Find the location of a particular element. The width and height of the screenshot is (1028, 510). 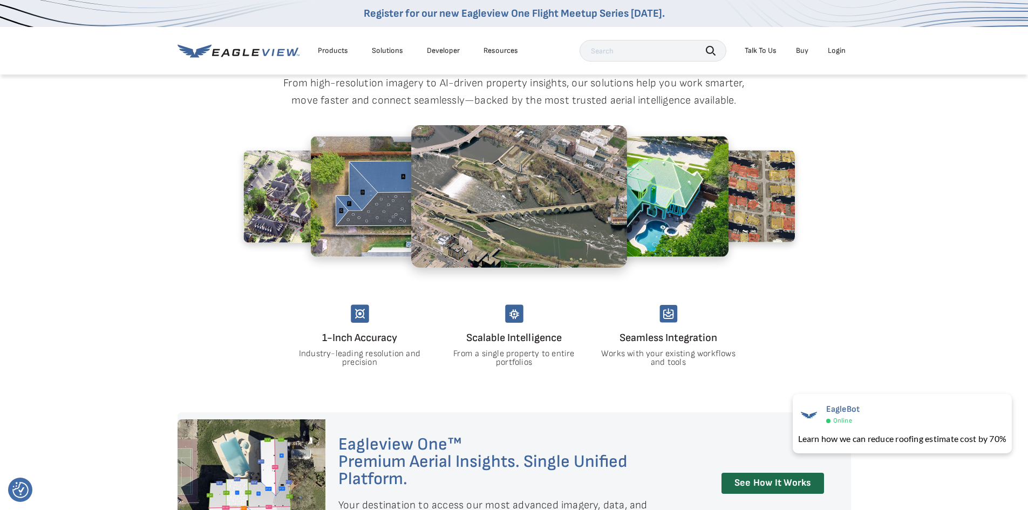

span: EagleBot is located at coordinates (843, 409).